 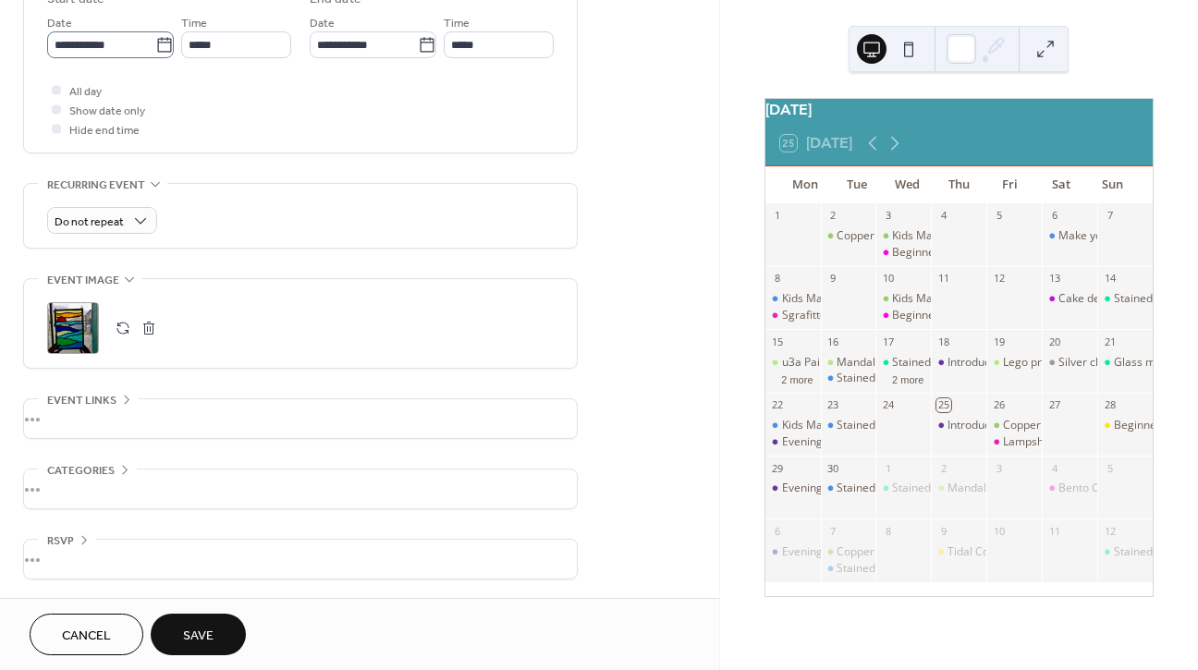 I want to click on div: 8, so click(x=887, y=531).